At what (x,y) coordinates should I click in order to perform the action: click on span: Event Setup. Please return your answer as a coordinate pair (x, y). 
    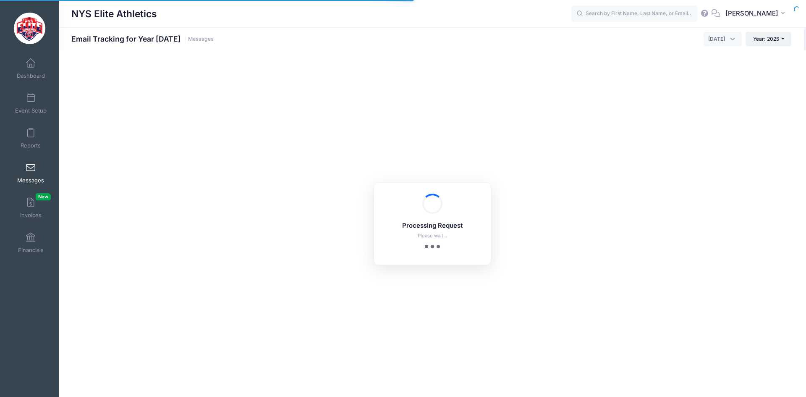
    Looking at the image, I should click on (31, 110).